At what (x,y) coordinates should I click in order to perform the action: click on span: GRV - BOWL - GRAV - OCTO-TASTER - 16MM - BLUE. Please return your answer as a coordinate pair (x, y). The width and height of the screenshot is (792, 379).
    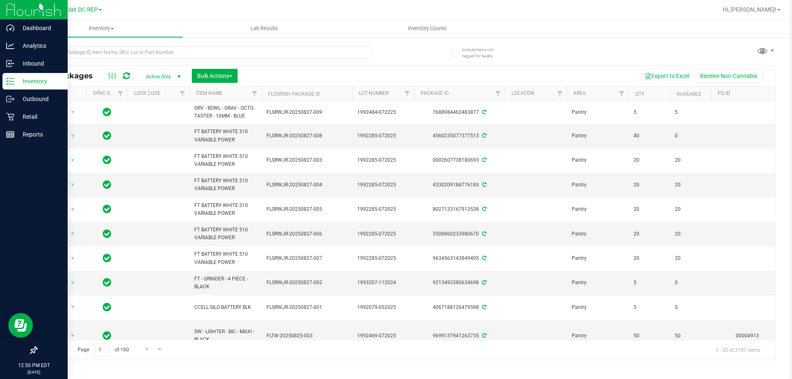
    Looking at the image, I should click on (225, 112).